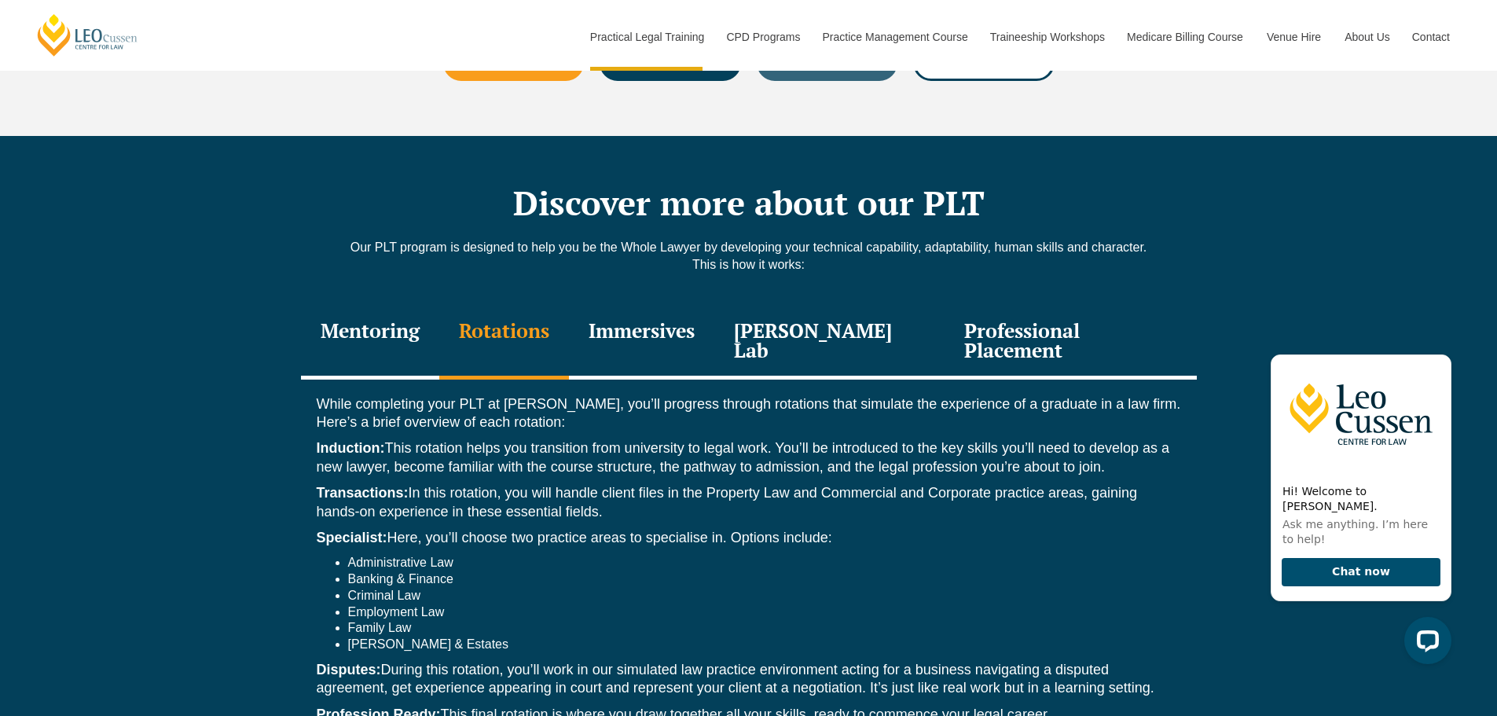 Image resolution: width=1497 pixels, height=716 pixels. Describe the element at coordinates (103, 231) in the screenshot. I see `button: Chat now` at that location.